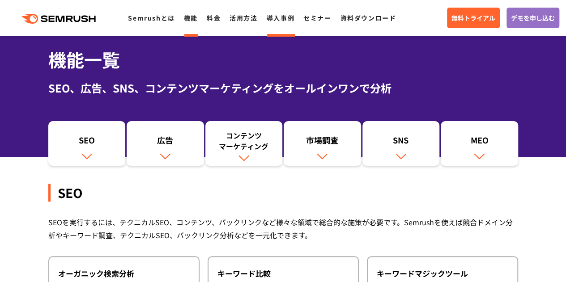  Describe the element at coordinates (368, 18) in the screenshot. I see `a: 資料ダウンロード` at that location.